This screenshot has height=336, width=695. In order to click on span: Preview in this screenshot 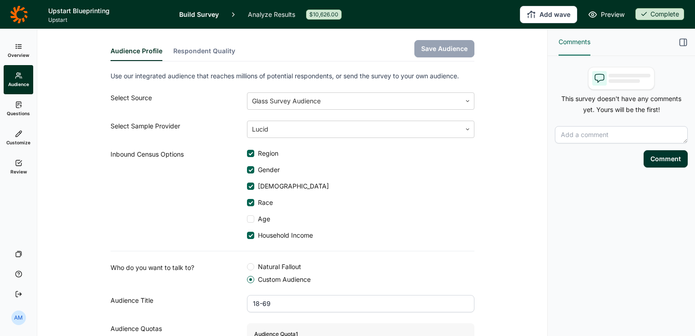, I will do `click(613, 15)`.